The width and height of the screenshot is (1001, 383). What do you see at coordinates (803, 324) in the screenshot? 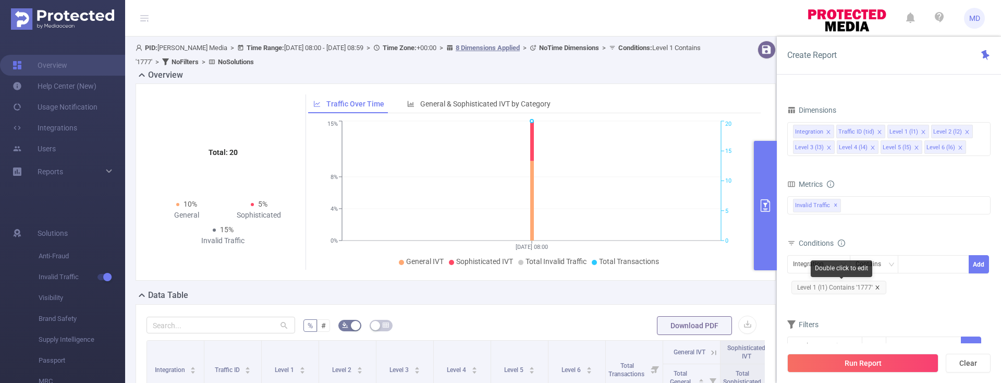
I see `span: Filters` at bounding box center [803, 324].